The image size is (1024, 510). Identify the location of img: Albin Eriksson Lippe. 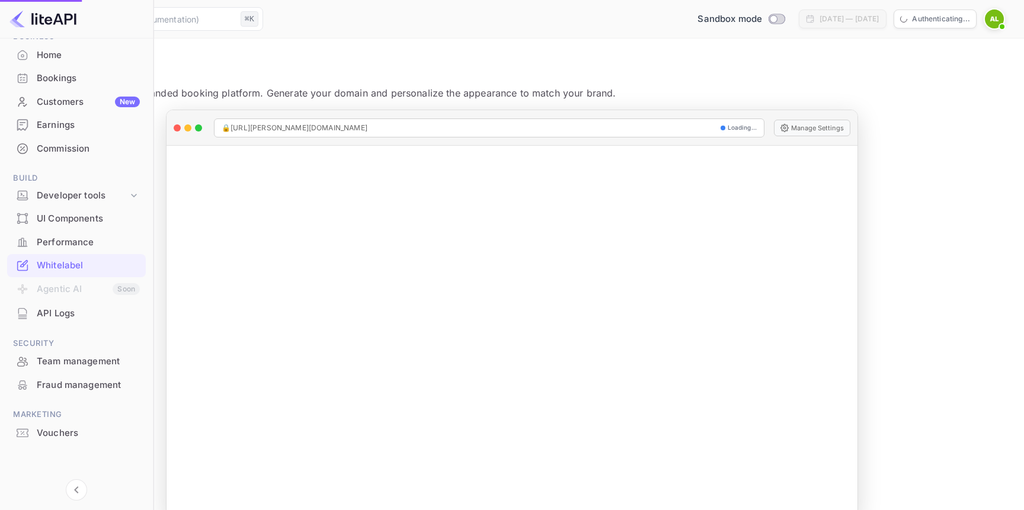
(994, 19).